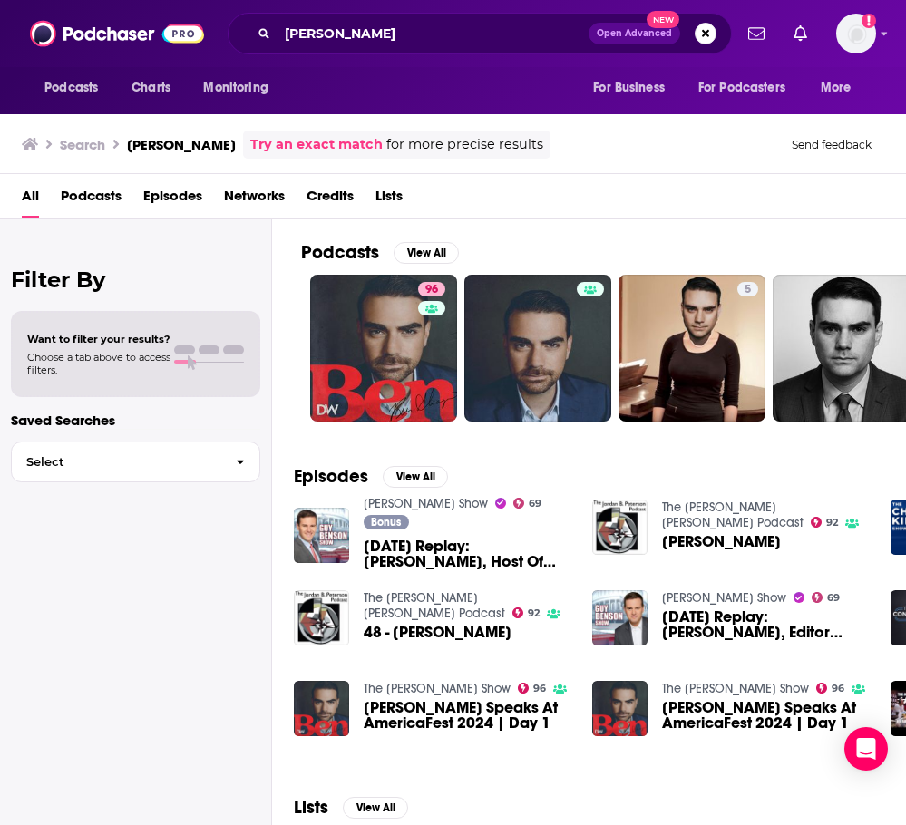  Describe the element at coordinates (628, 88) in the screenshot. I see `span: For Business` at that location.